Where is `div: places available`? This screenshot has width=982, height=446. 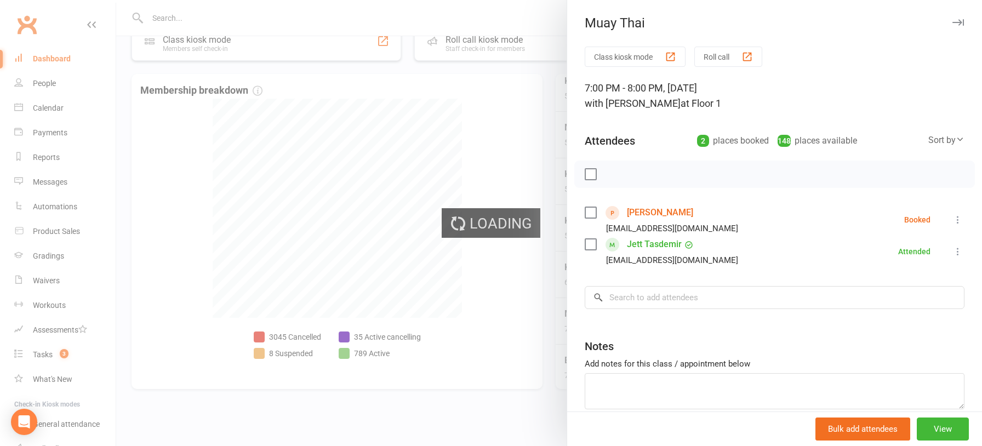 div: places available is located at coordinates (817, 141).